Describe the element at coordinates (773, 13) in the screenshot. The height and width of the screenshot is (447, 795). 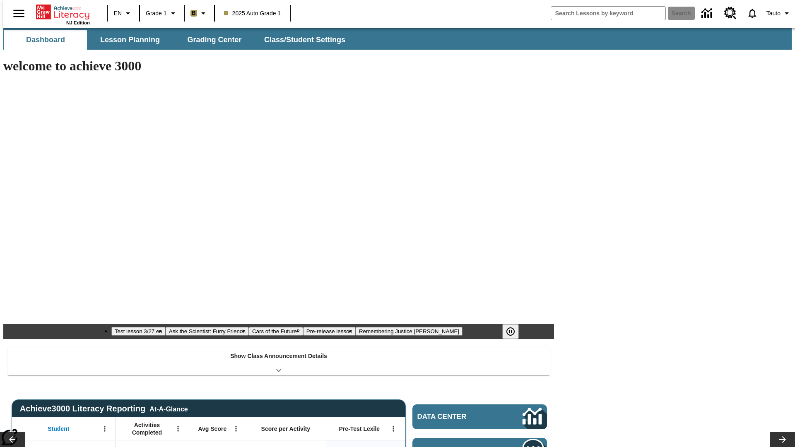
I see `span: Tauto` at that location.